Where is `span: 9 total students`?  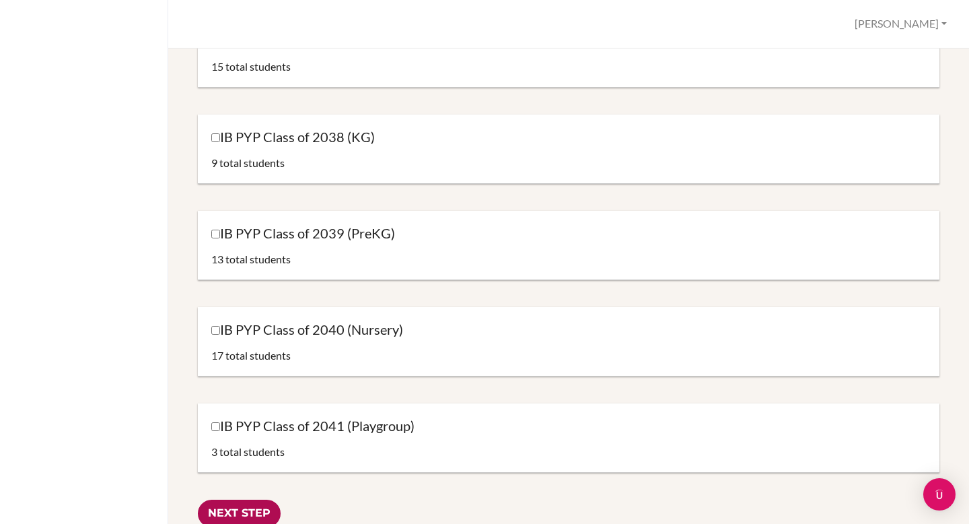 span: 9 total students is located at coordinates (248, 162).